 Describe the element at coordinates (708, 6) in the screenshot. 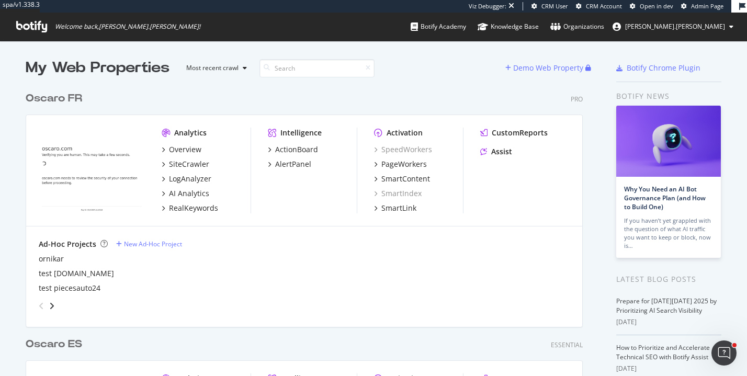

I see `span: Admin Page` at that location.